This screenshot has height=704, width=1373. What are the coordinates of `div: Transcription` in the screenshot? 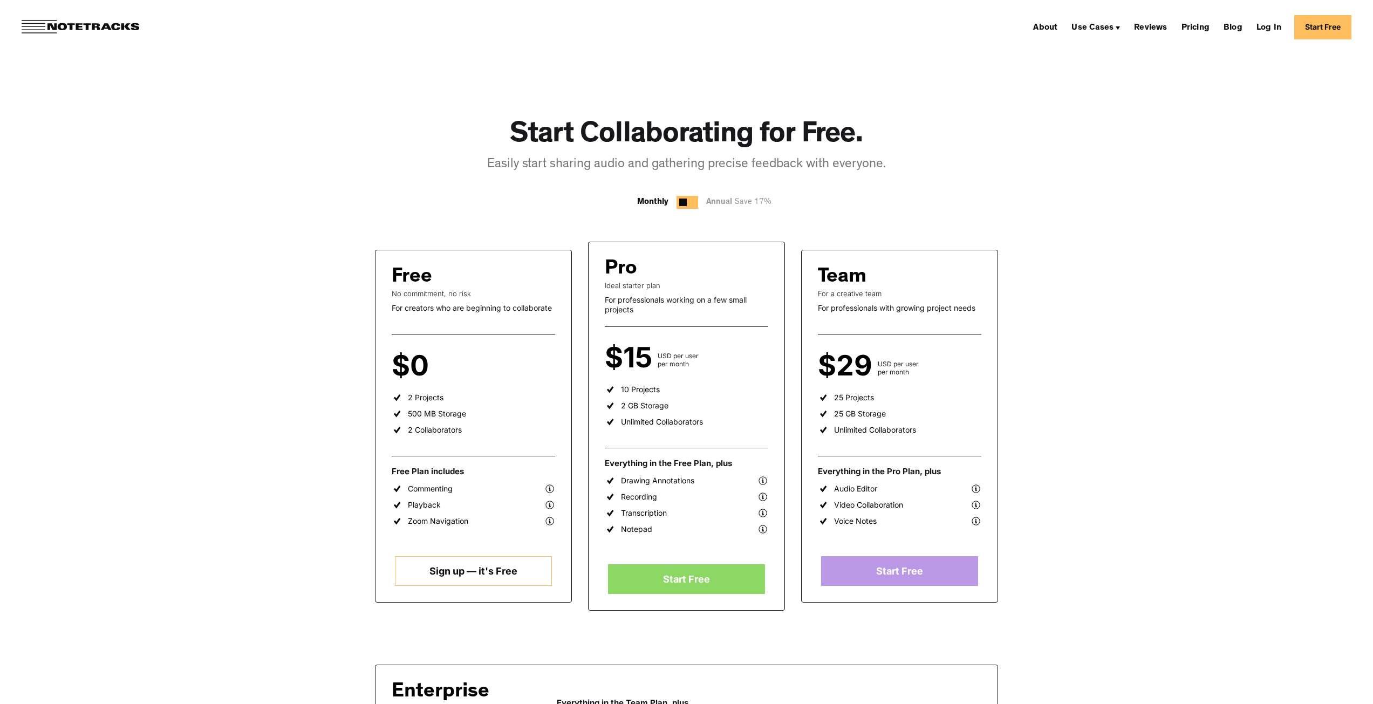 It's located at (644, 513).